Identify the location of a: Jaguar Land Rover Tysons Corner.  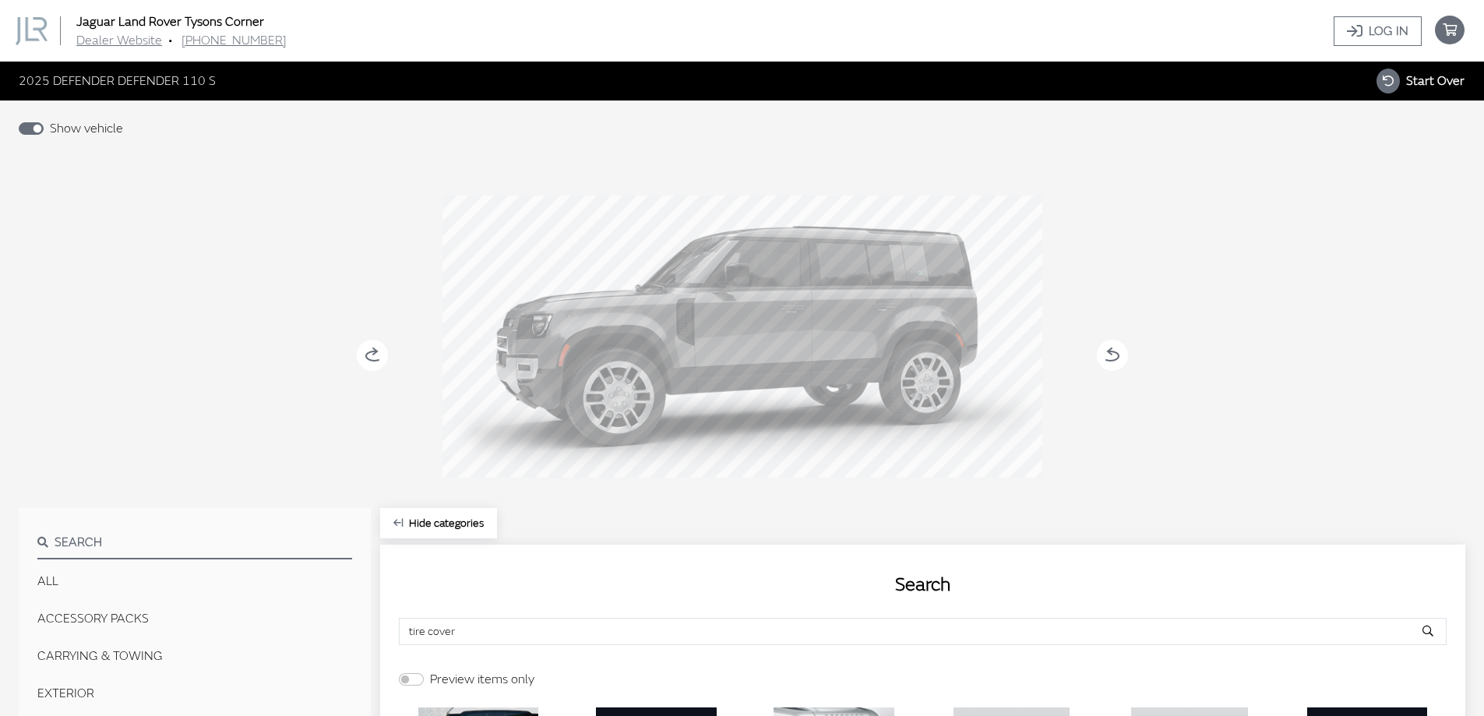
(170, 22).